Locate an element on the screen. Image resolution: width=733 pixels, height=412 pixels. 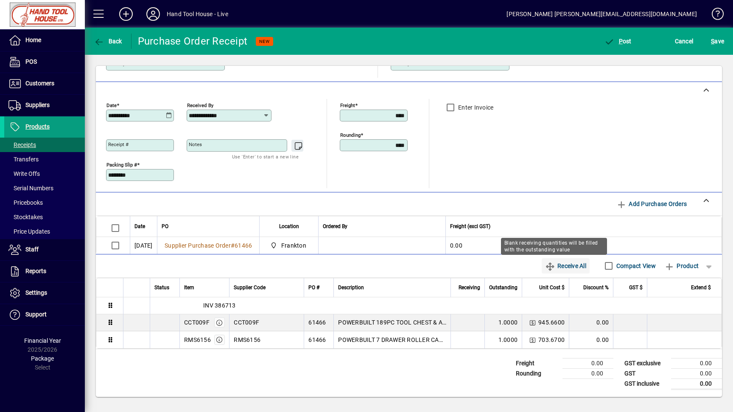
div: Blank receiving quantities will be filled with the outstanding value is located at coordinates (554, 246).